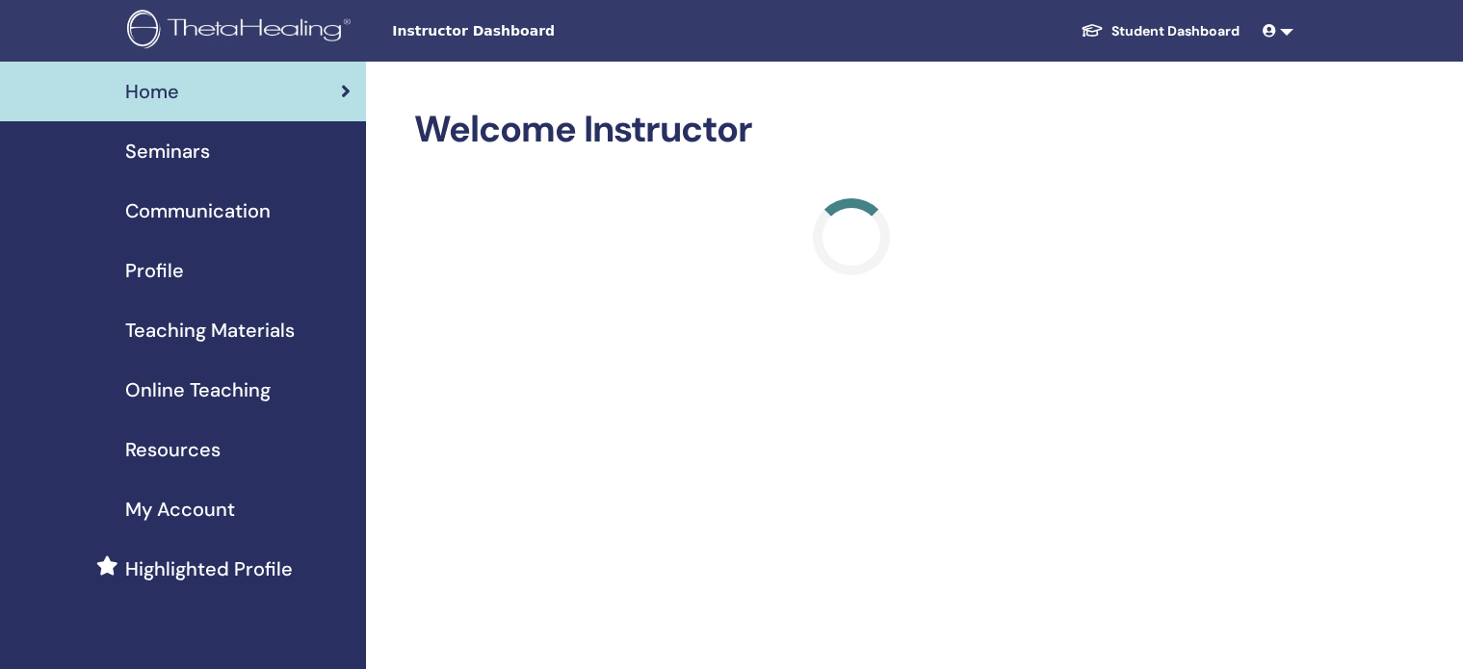  What do you see at coordinates (172, 450) in the screenshot?
I see `span: Resources` at bounding box center [172, 450].